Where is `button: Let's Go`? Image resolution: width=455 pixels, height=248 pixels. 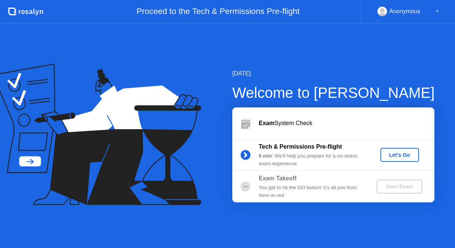
button: Let's Go is located at coordinates (400, 155).